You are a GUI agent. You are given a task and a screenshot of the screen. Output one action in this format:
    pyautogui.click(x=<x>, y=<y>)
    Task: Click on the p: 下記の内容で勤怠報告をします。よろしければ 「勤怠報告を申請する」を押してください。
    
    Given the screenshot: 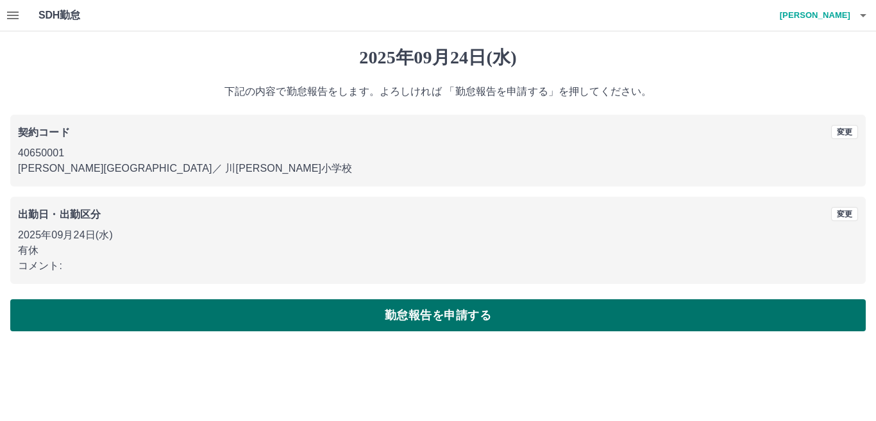 What is the action you would take?
    pyautogui.click(x=438, y=92)
    